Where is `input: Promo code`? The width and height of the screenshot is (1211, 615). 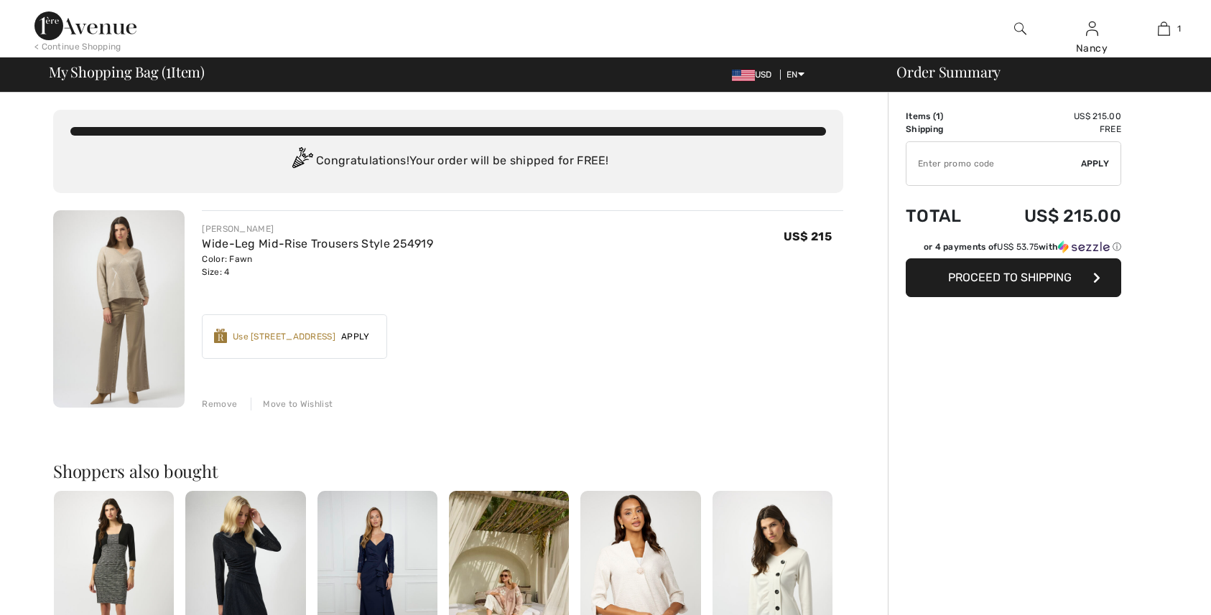 input: Promo code is located at coordinates (993, 164).